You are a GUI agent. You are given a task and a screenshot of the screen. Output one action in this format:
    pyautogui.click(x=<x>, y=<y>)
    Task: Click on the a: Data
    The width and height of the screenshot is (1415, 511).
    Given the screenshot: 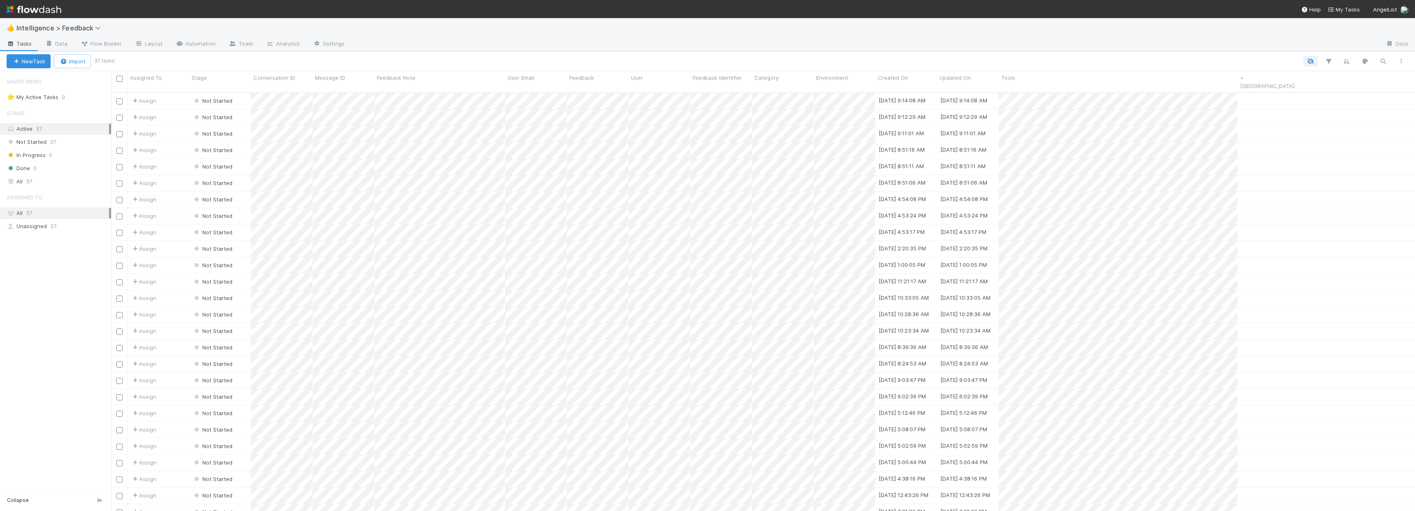 What is the action you would take?
    pyautogui.click(x=56, y=44)
    